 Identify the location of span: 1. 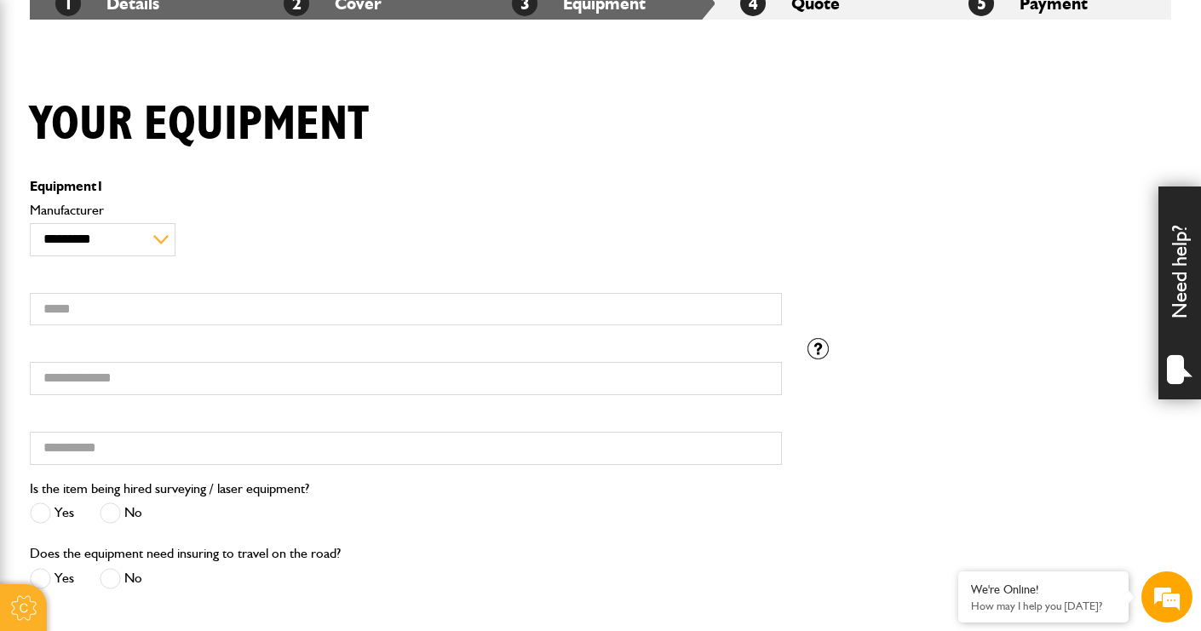
(100, 186).